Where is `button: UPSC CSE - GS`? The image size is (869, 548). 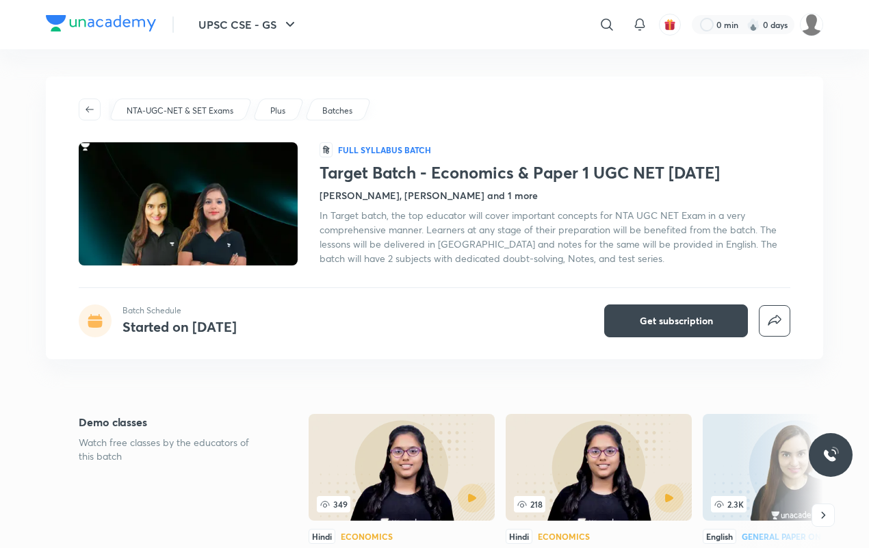
button: UPSC CSE - GS is located at coordinates (248, 25).